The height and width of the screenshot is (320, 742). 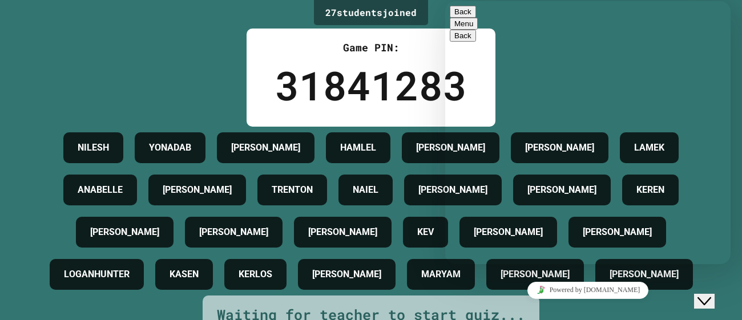 What do you see at coordinates (143, 22) in the screenshot?
I see `div: secondary` at bounding box center [143, 22].